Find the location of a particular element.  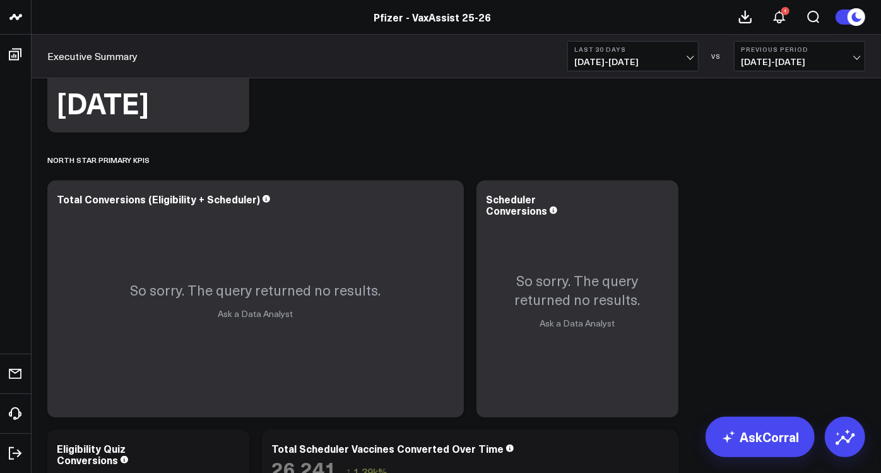

div: Scheduler Conversions is located at coordinates (516, 204).